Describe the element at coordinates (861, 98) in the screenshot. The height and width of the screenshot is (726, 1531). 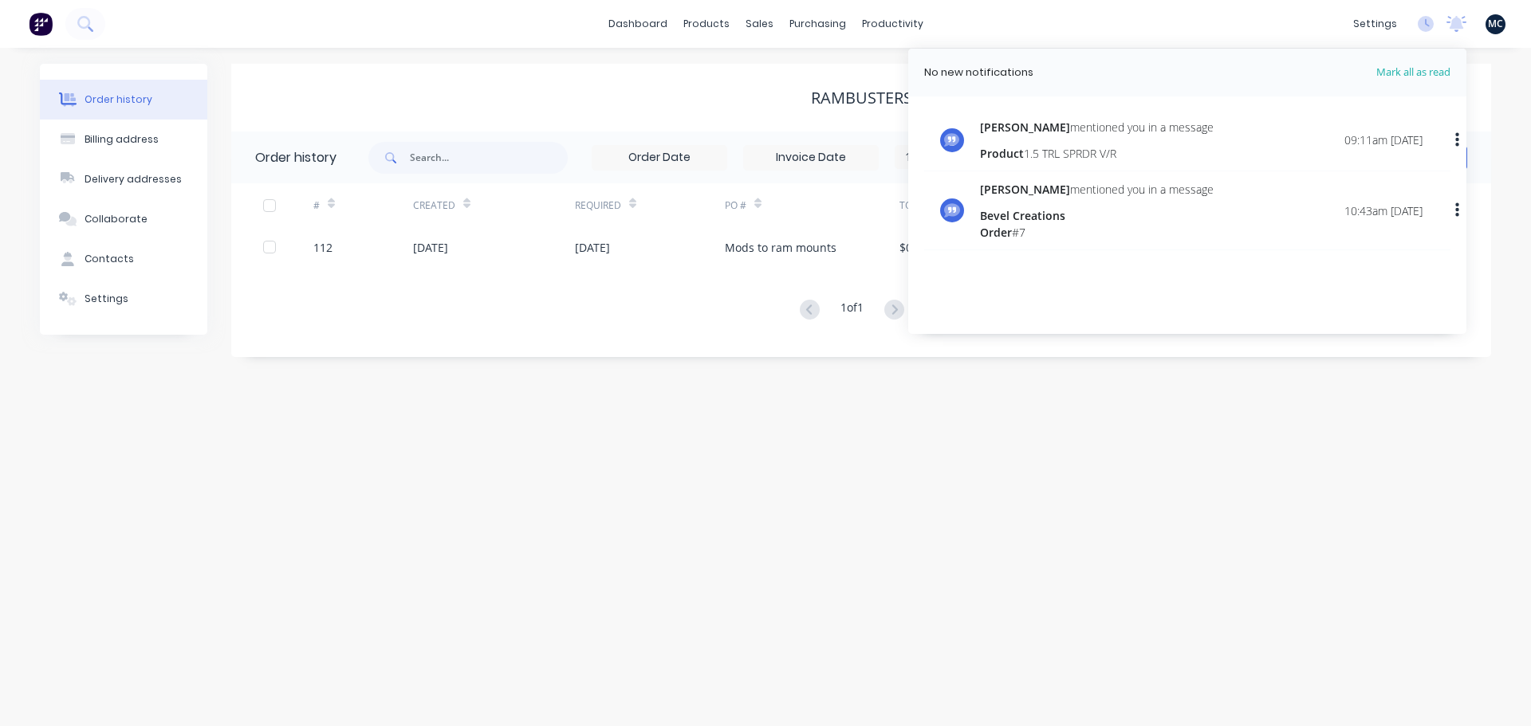
I see `div: Rambusters` at that location.